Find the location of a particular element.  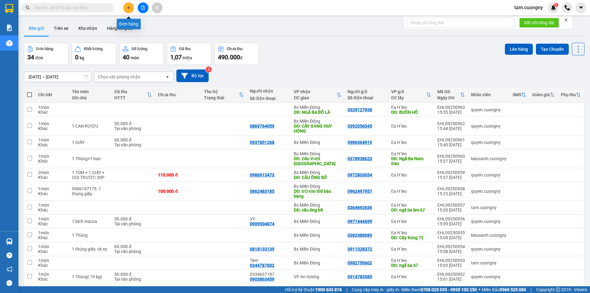

div: 1 bịch macca is located at coordinates (90, 221).